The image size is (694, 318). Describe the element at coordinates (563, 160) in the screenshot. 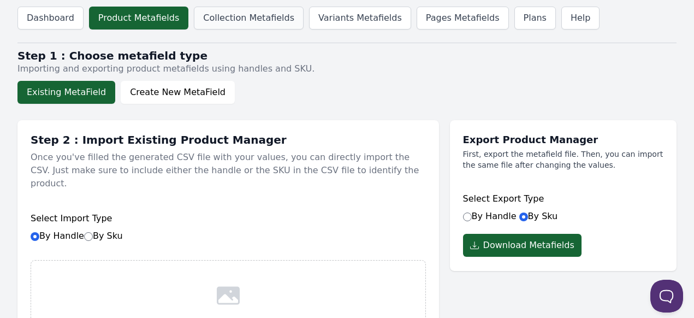

I see `p: First, export the metafield file. Then, you can import the same file after changing the values.` at that location.